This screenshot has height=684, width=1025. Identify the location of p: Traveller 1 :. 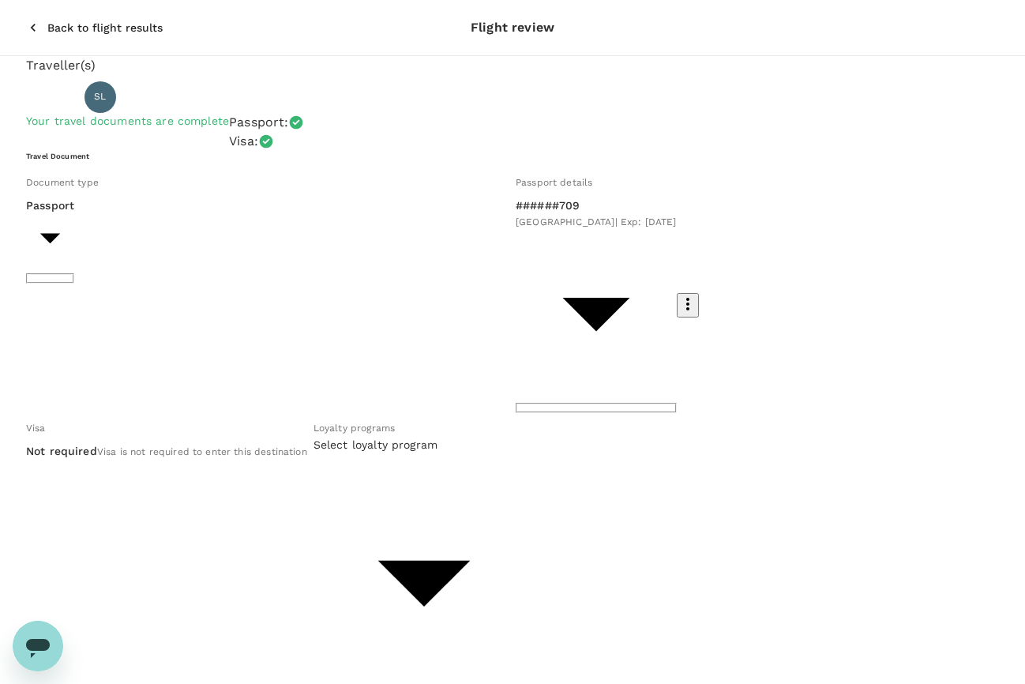
(52, 97).